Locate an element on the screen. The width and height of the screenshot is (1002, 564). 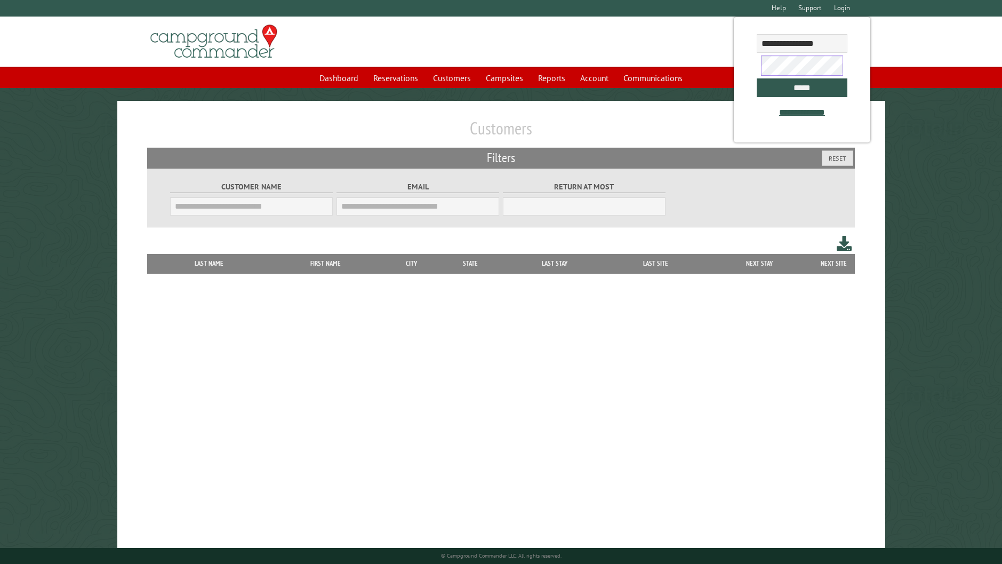
th: Last Name is located at coordinates (209, 263).